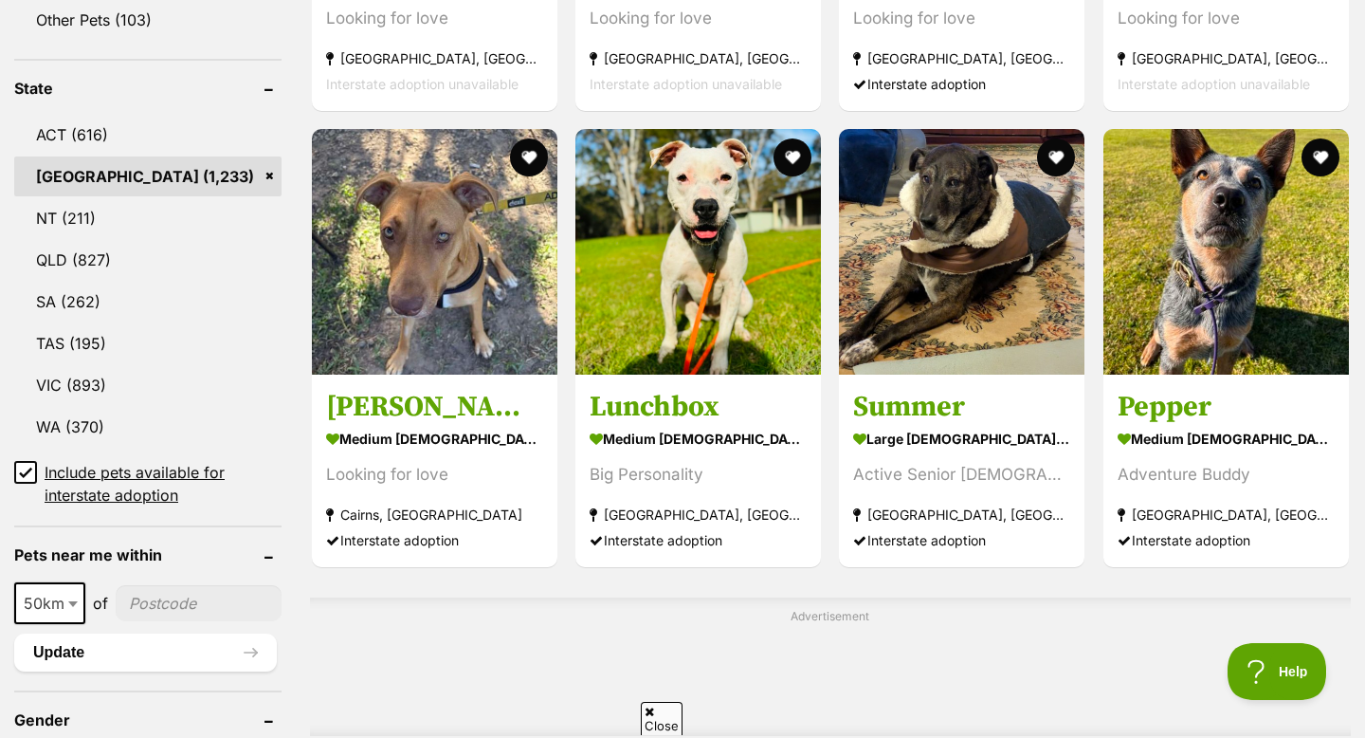  Describe the element at coordinates (148, 218) in the screenshot. I see `a: NT (211)` at that location.